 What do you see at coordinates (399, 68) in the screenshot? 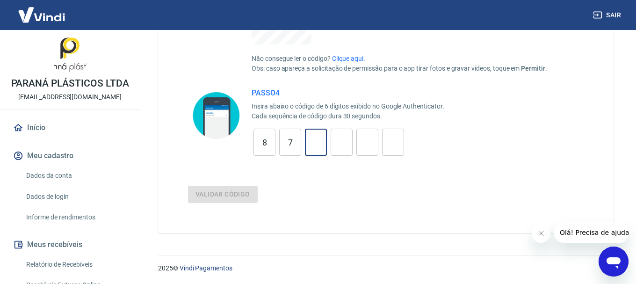
I see `p: Obs: caso apareça a solicitação de permissão para o app tirar fotos e gravar vídeos, toque em .` at bounding box center [399, 68].